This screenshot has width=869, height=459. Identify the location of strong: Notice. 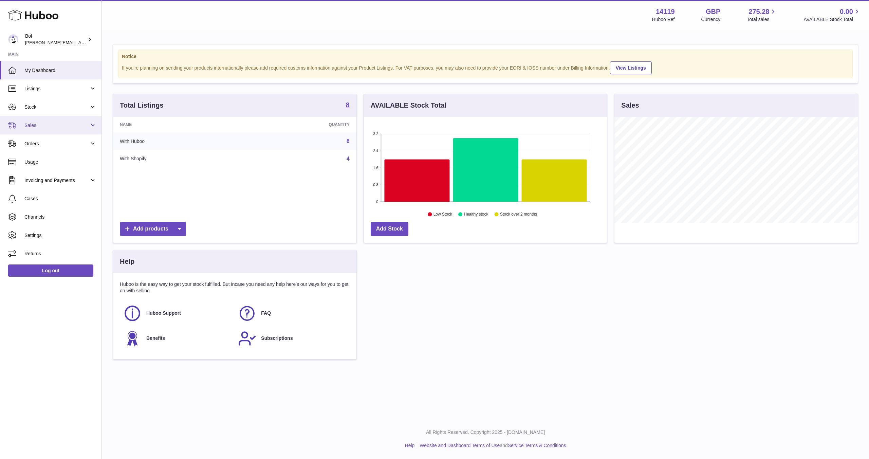
(486, 56).